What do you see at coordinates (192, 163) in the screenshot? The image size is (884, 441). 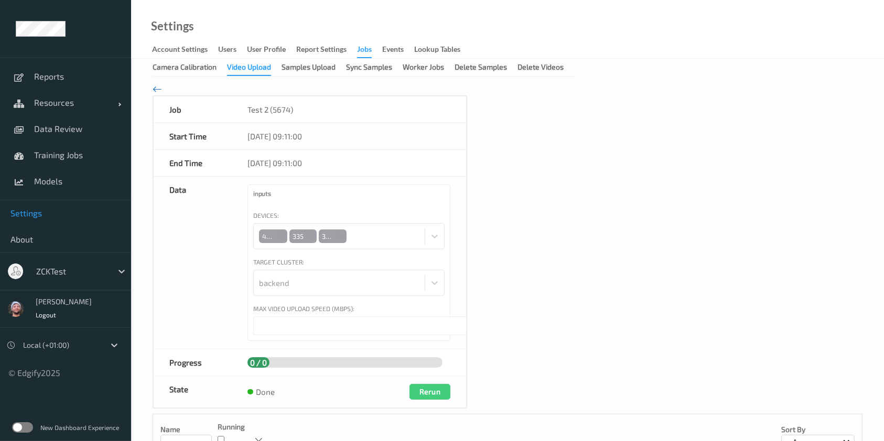 I see `div: End Time` at bounding box center [192, 163].